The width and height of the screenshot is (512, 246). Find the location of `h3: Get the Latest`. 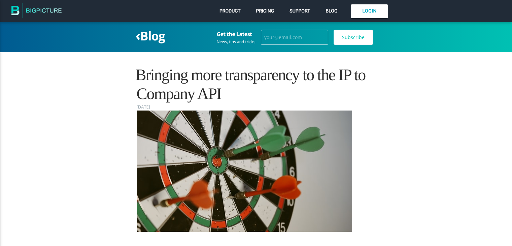

h3: Get the Latest is located at coordinates (236, 34).